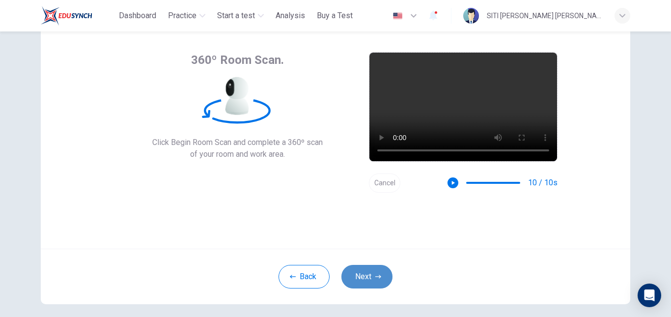  Describe the element at coordinates (367, 277) in the screenshot. I see `button: Next` at that location.